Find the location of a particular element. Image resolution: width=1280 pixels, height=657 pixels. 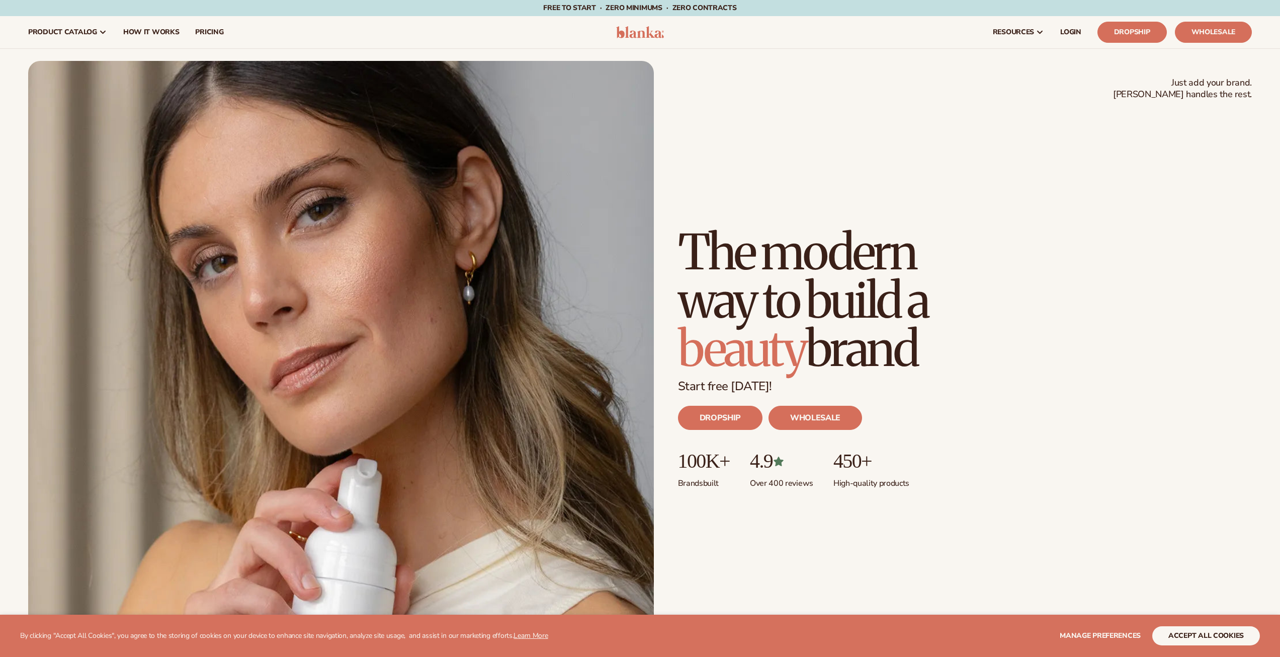

span: pricing is located at coordinates (209, 32).